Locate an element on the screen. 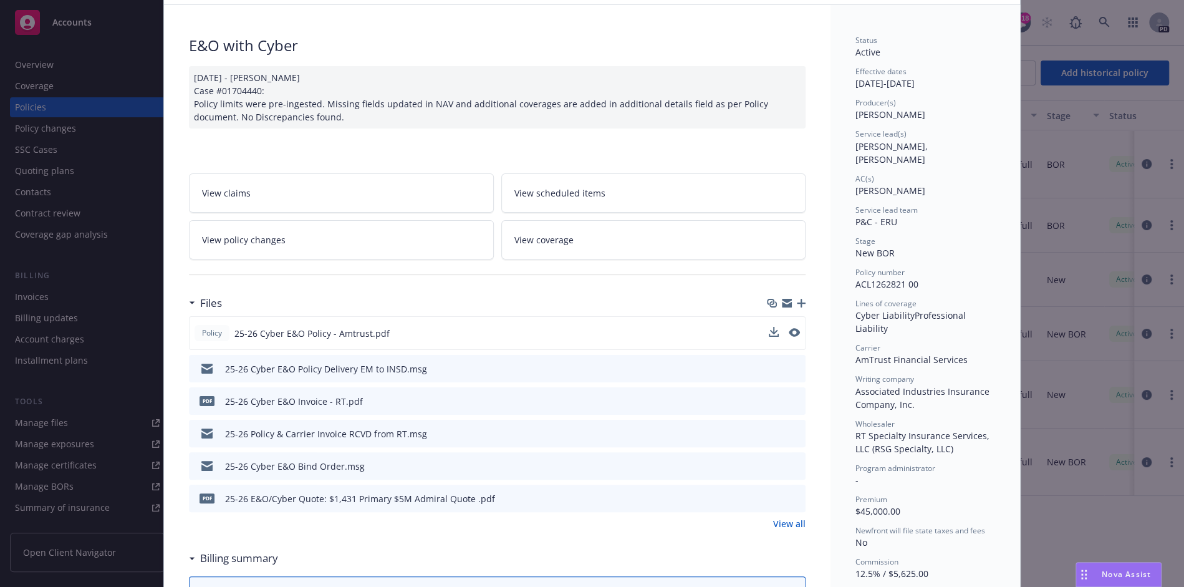  span: Status is located at coordinates (866, 40).